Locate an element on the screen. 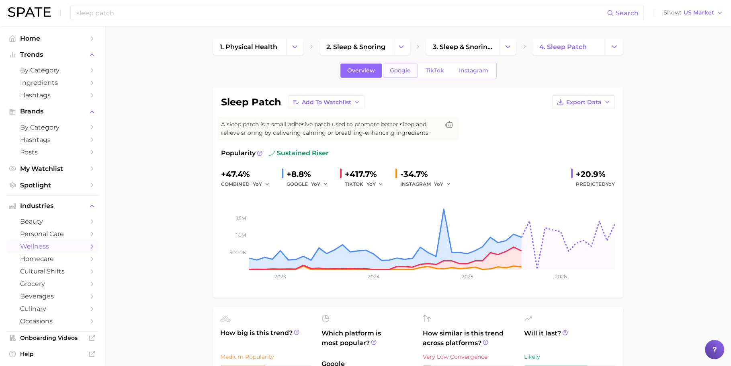 This screenshot has height=366, width=731. a: 2. sleep & snoring is located at coordinates (356, 47).